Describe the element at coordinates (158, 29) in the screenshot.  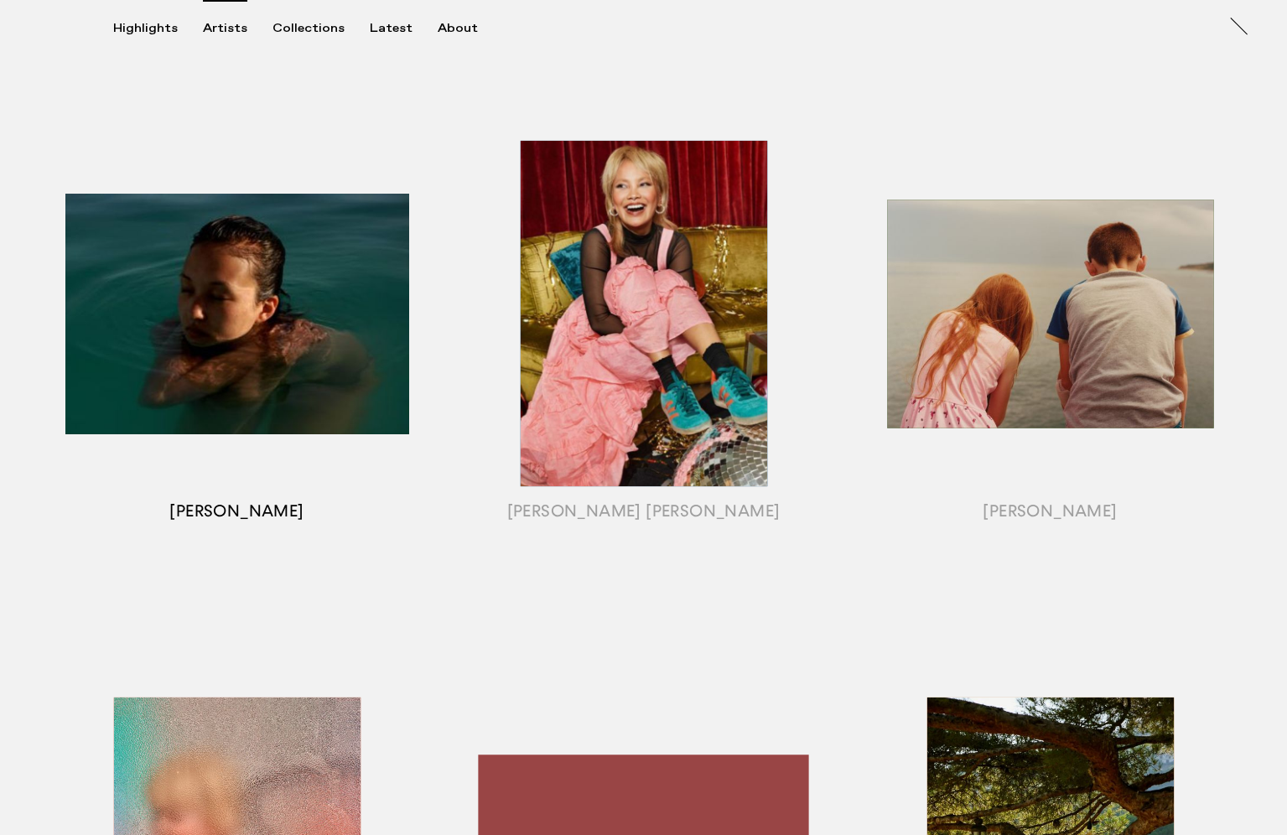
I see `button: Highlights` at that location.